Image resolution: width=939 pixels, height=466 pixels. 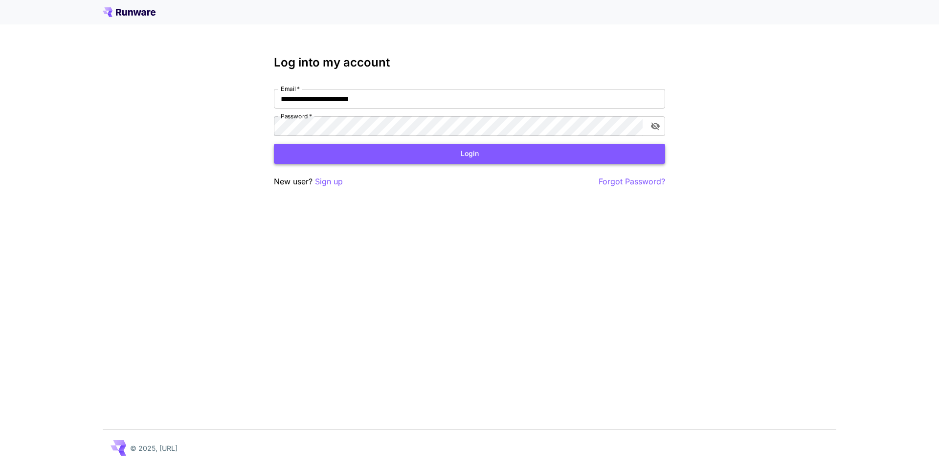 What do you see at coordinates (329, 181) in the screenshot?
I see `button: Sign up` at bounding box center [329, 181].